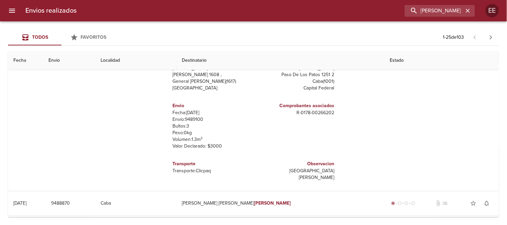  Describe the element at coordinates (445, 204) in the screenshot. I see `span: No tiene pedido asociado` at that location.